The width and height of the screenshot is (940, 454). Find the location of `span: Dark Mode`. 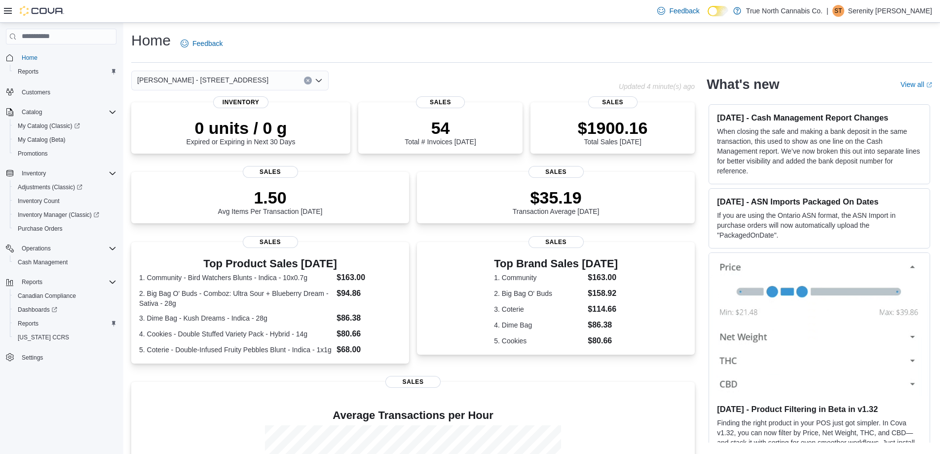

span: Dark Mode is located at coordinates (708, 16).